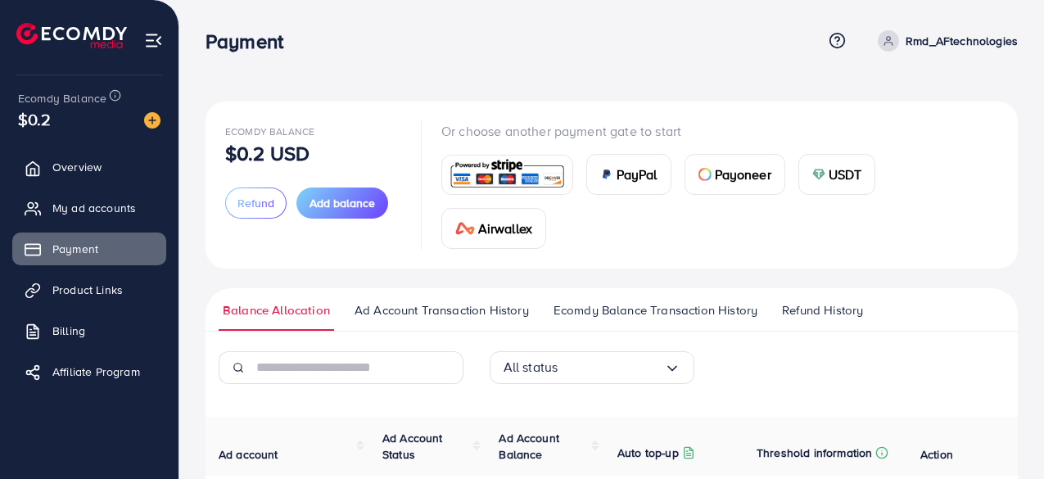 The image size is (1044, 479). I want to click on span: Add balance, so click(342, 203).